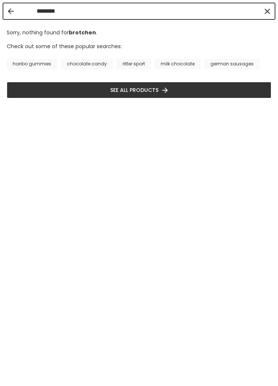 The image size is (278, 386). I want to click on a: german sausages, so click(232, 64).